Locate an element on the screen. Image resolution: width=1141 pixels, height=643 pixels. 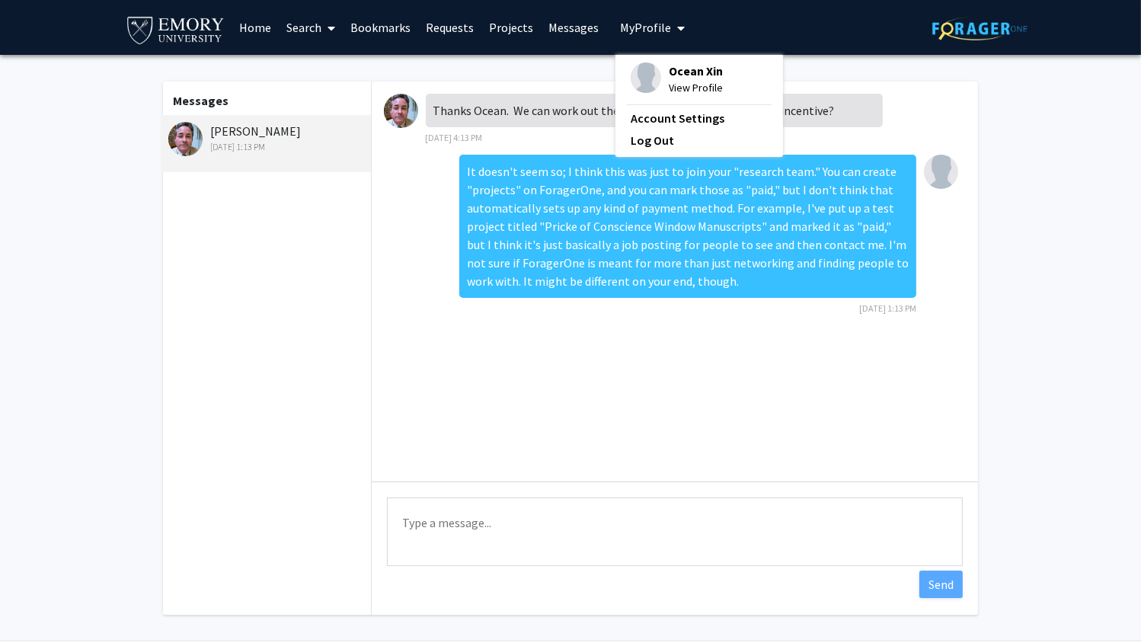
img: Ocean Xin is located at coordinates (941, 171).